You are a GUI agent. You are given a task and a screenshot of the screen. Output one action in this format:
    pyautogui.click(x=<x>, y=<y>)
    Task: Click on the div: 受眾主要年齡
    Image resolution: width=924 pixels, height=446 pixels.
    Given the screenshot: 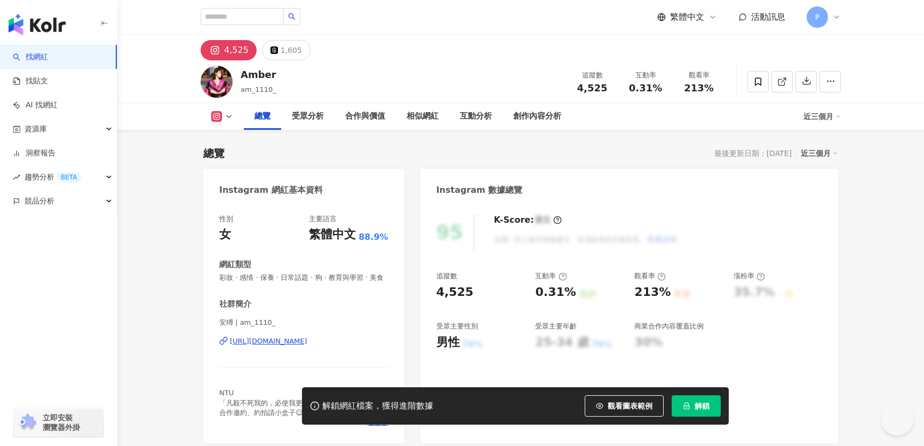 What is the action you would take?
    pyautogui.click(x=556, y=326)
    